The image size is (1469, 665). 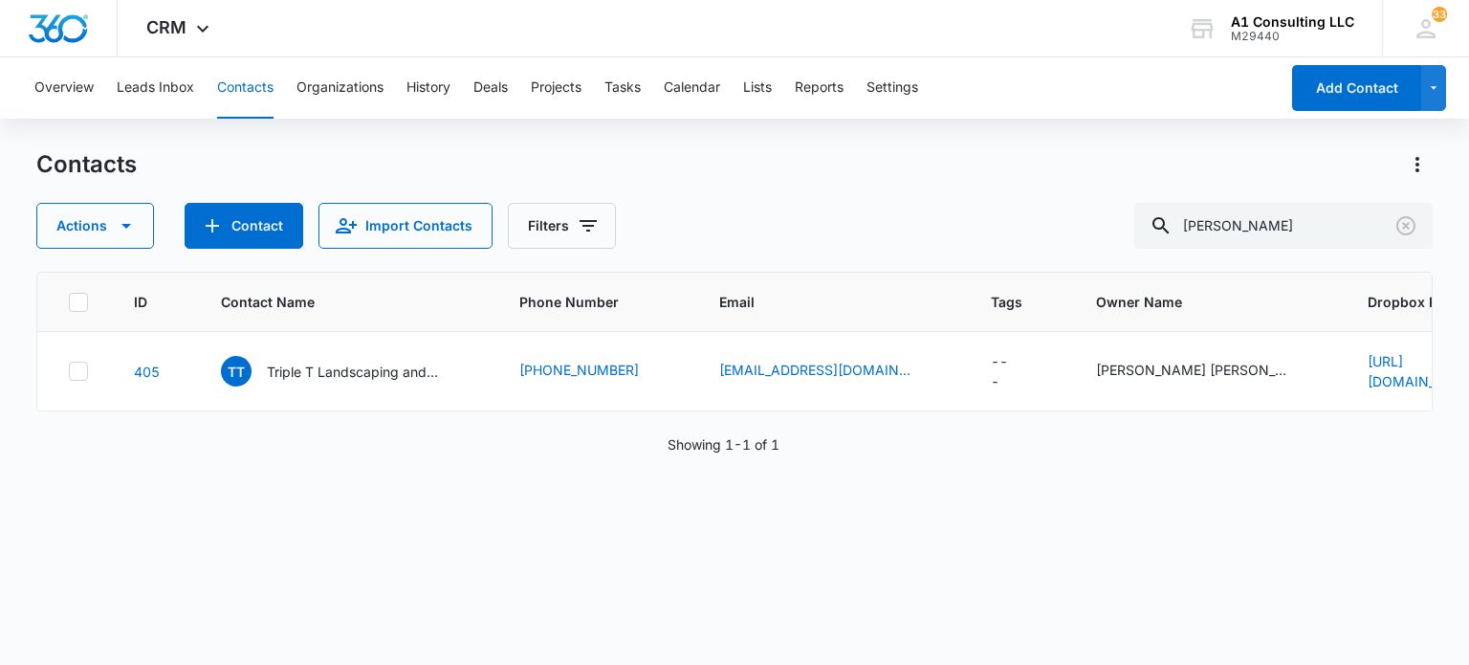 I want to click on button: Organizations, so click(x=340, y=88).